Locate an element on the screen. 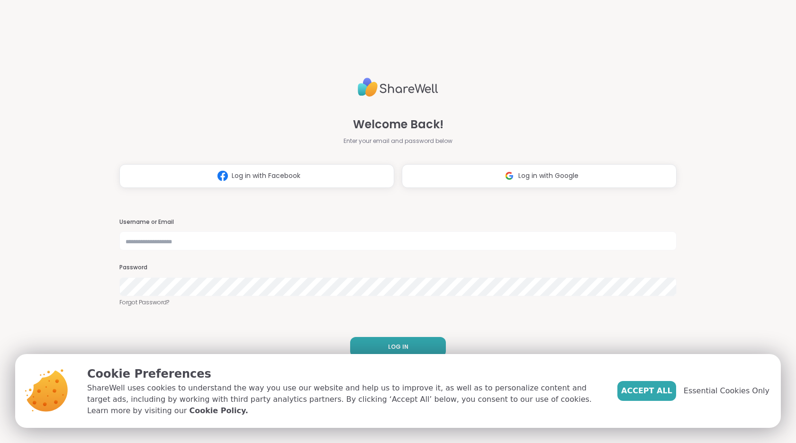 The image size is (796, 443). h3: Password is located at coordinates (398, 268).